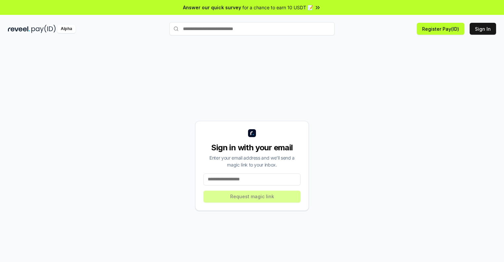 The height and width of the screenshot is (262, 504). What do you see at coordinates (44, 29) in the screenshot?
I see `img: pay_id` at bounding box center [44, 29].